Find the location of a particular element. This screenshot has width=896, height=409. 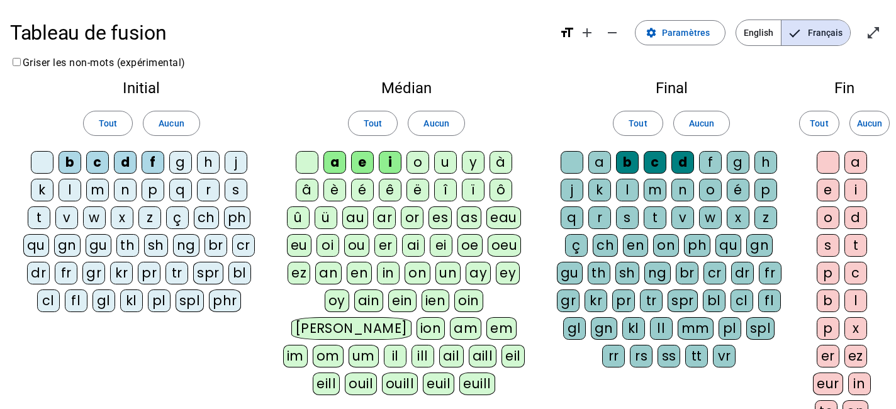

div: e is located at coordinates (362, 162).